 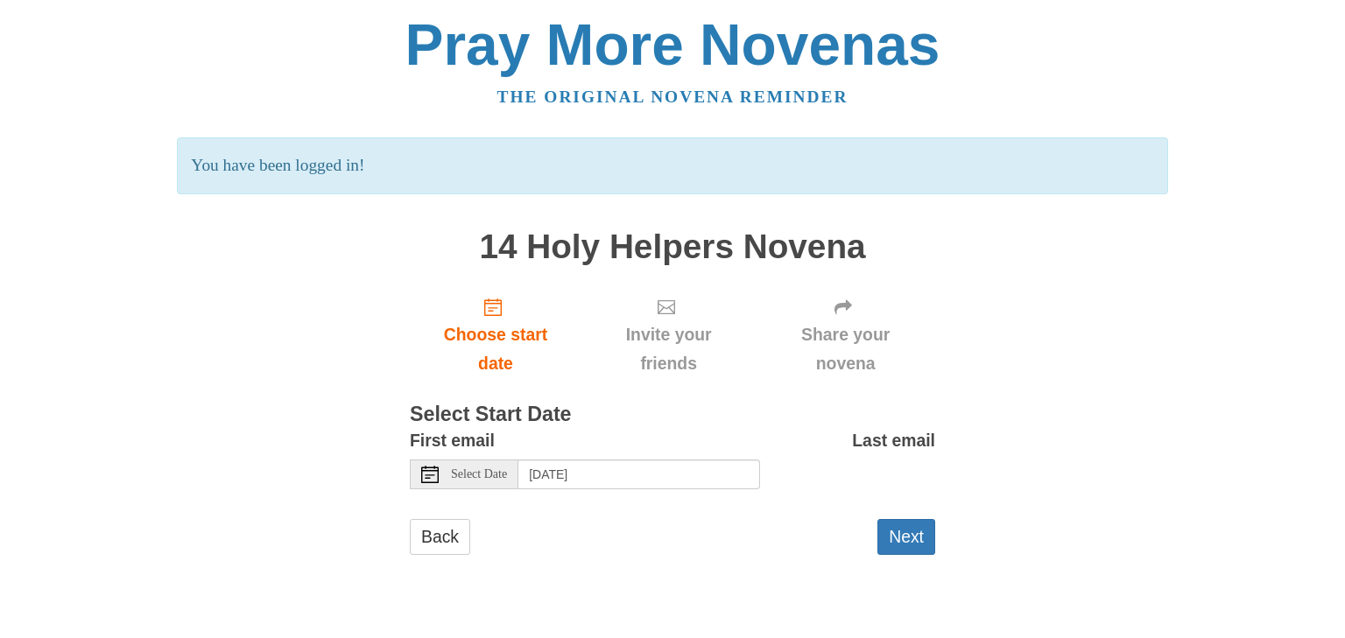 What do you see at coordinates (496, 349) in the screenshot?
I see `span: Choose start date` at bounding box center [496, 349].